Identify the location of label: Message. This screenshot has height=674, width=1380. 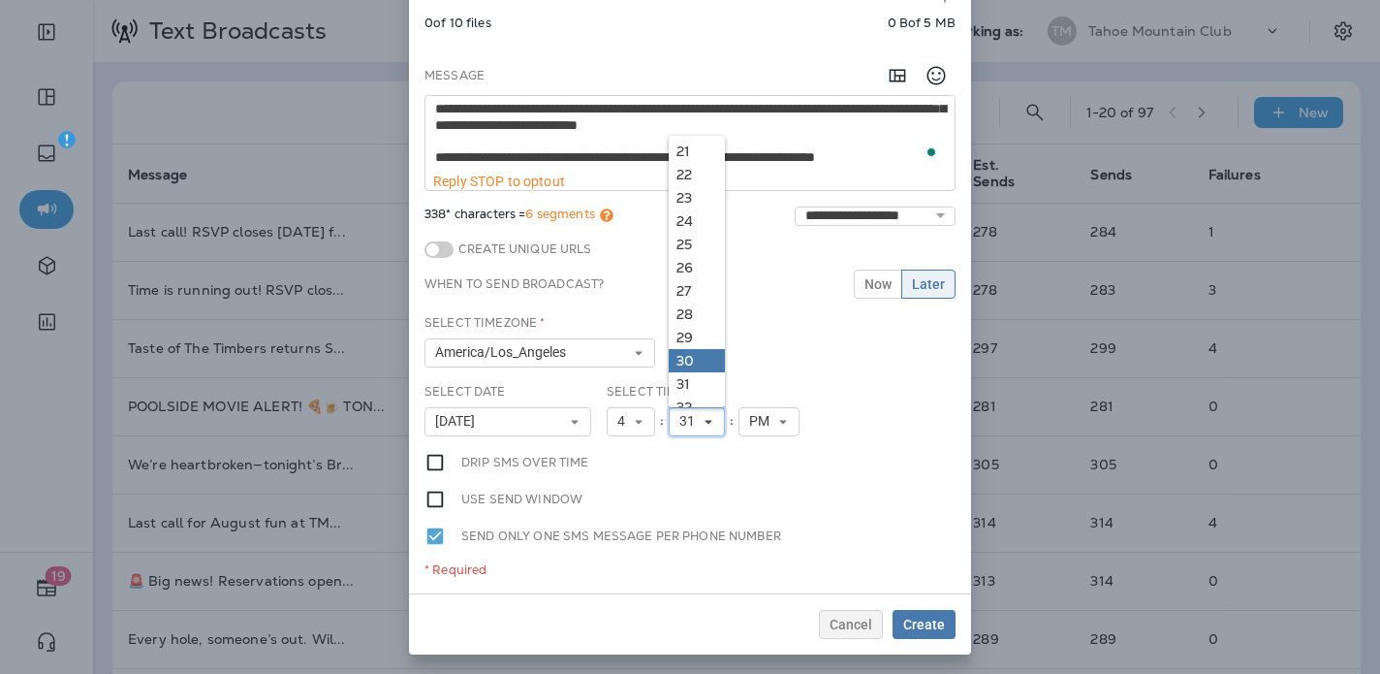
(455, 76).